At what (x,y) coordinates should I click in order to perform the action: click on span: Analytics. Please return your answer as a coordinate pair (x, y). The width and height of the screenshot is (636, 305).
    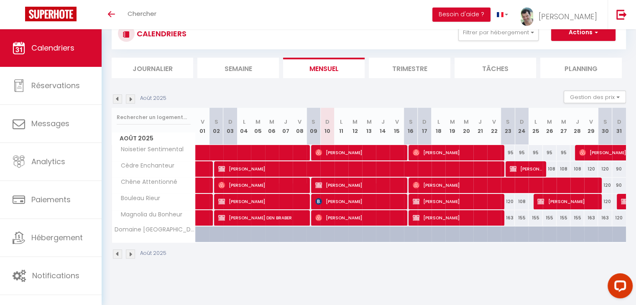
    Looking at the image, I should click on (48, 162).